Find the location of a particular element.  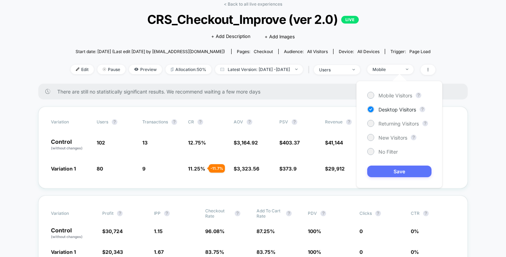

div: Pages: is located at coordinates (255, 51).